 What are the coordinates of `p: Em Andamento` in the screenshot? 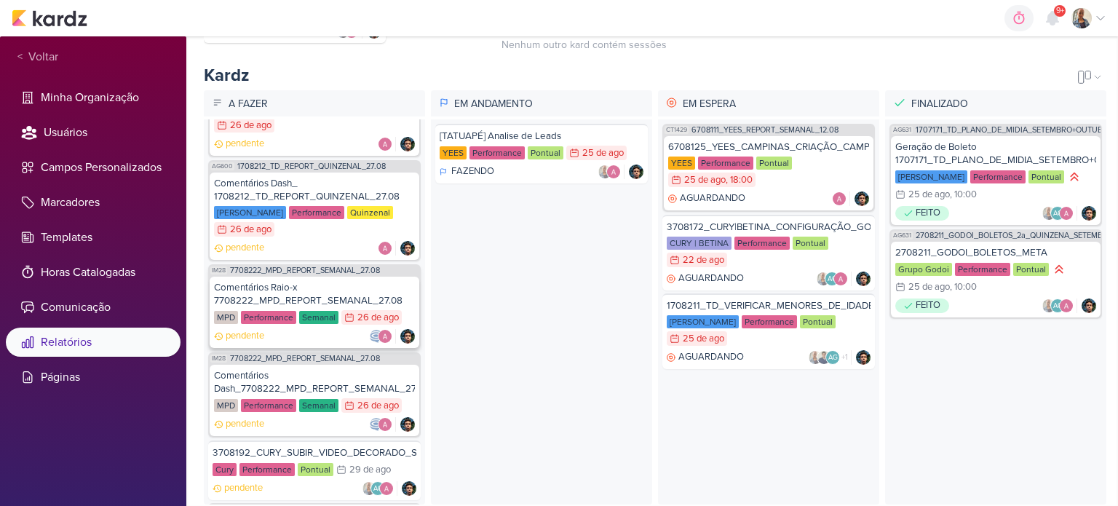 It's located at (550, 103).